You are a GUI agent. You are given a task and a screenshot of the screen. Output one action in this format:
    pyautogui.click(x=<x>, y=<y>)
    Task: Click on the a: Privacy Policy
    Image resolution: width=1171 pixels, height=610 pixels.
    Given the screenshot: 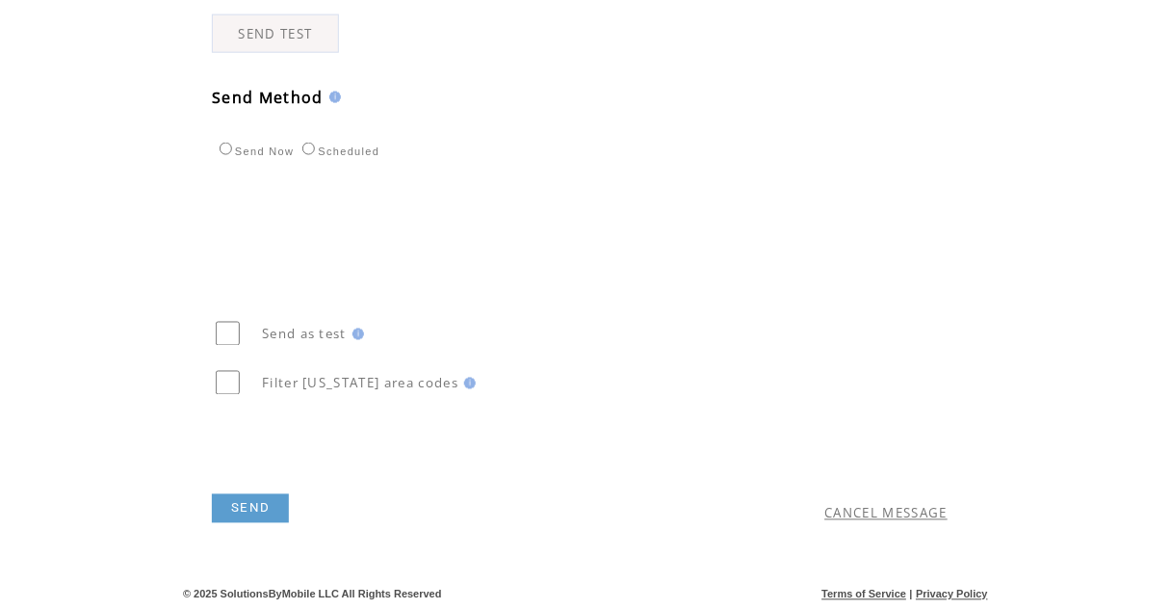 What is the action you would take?
    pyautogui.click(x=952, y=594)
    